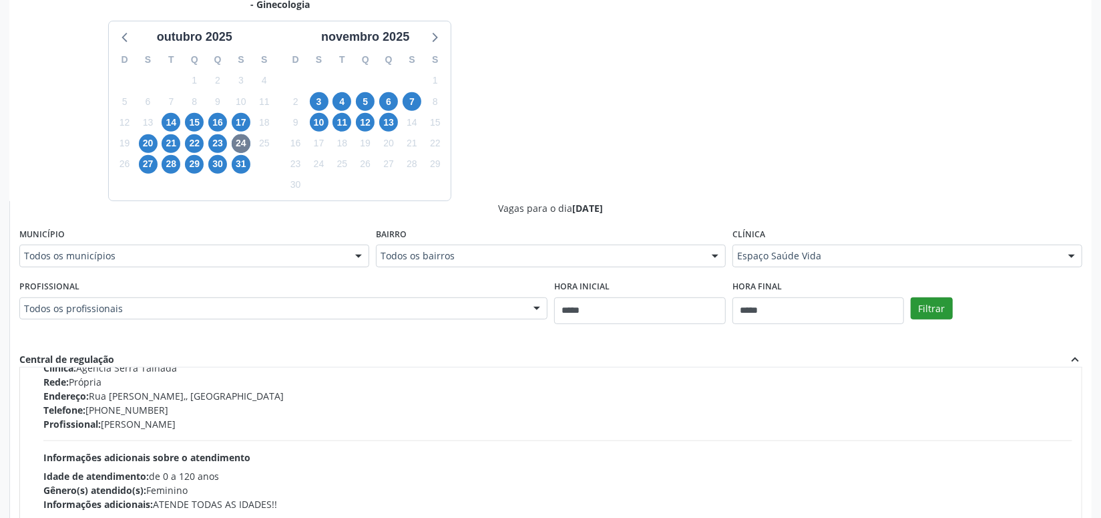 The image size is (1101, 518). I want to click on span: quarta-feira, 12 de novembro de 2025, so click(365, 122).